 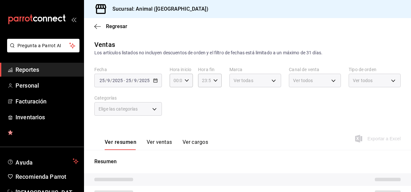 I want to click on label: Canal de venta, so click(x=314, y=69).